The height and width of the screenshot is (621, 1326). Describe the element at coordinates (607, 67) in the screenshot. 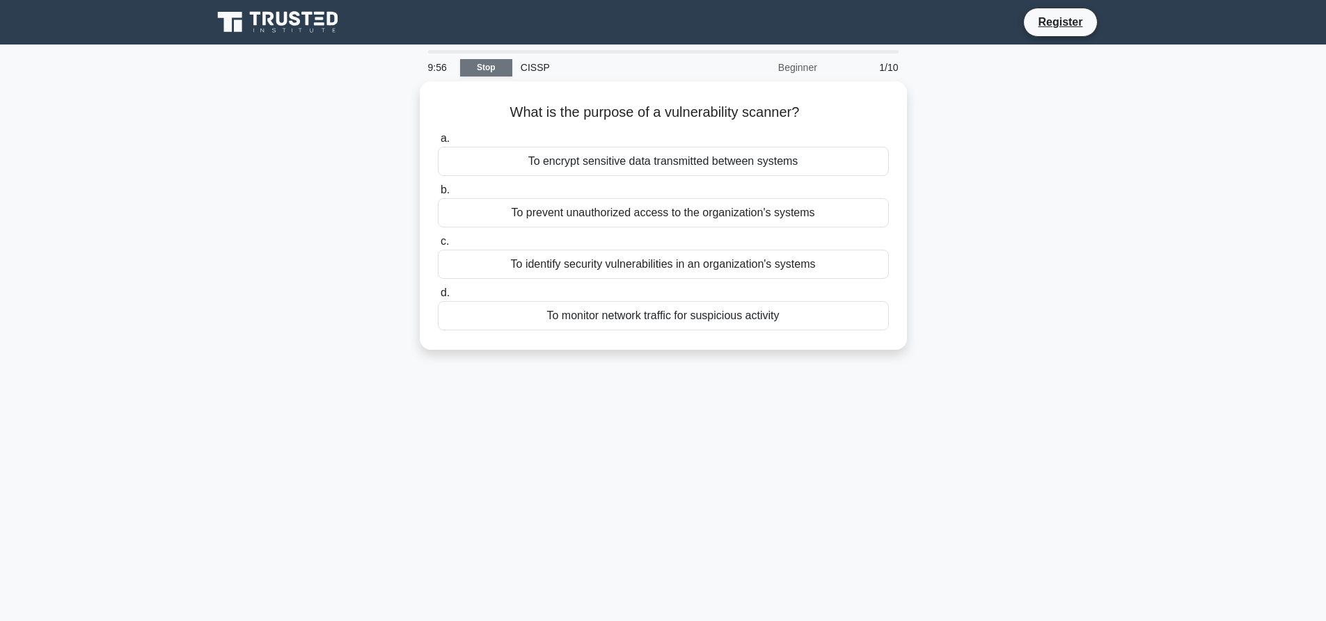

I see `div: CISSP` at that location.